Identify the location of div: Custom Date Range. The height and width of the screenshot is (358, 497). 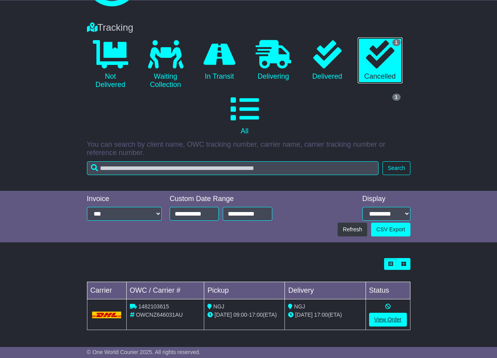
(221, 199).